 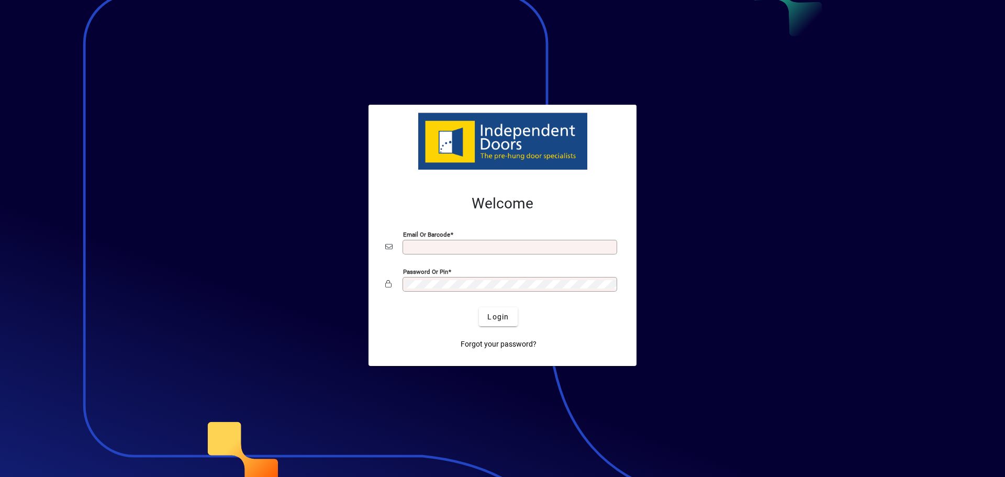 I want to click on a: Forgot your password?, so click(x=498, y=344).